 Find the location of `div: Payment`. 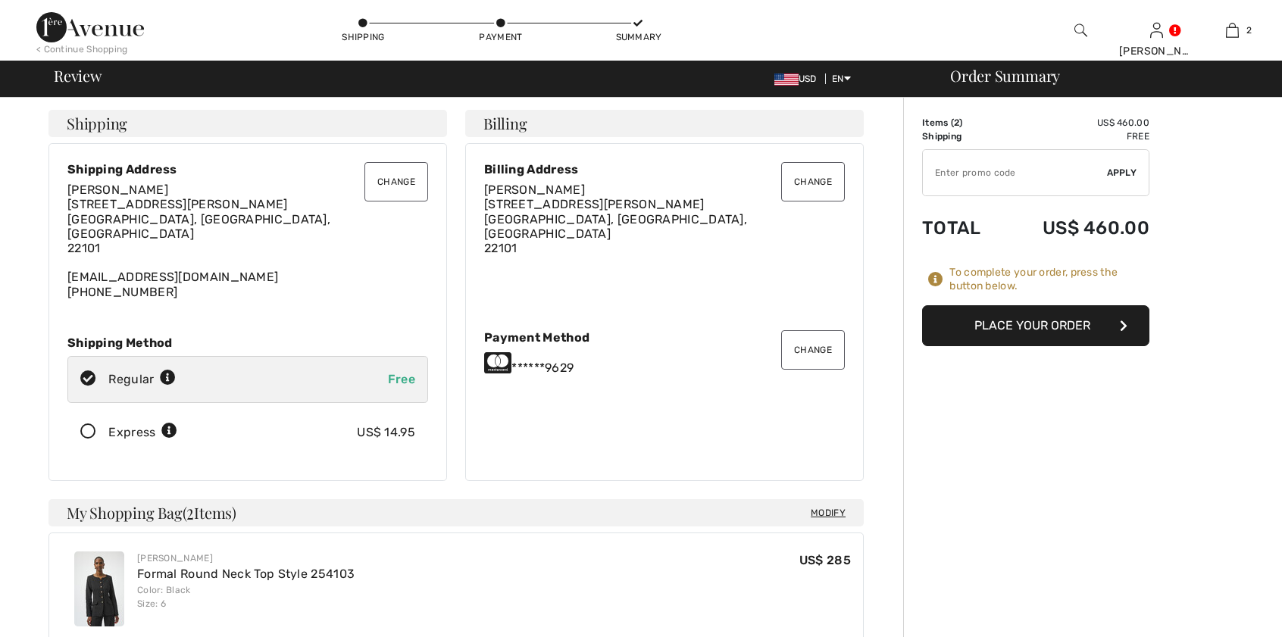

div: Payment is located at coordinates (501, 37).